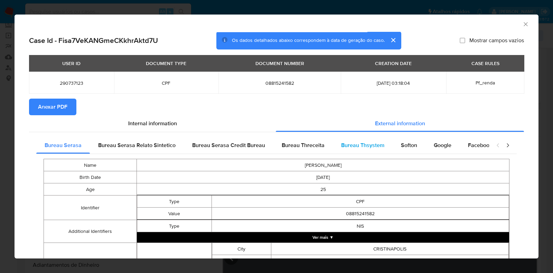 The image size is (553, 273). I want to click on td: 08815241582, so click(360, 213).